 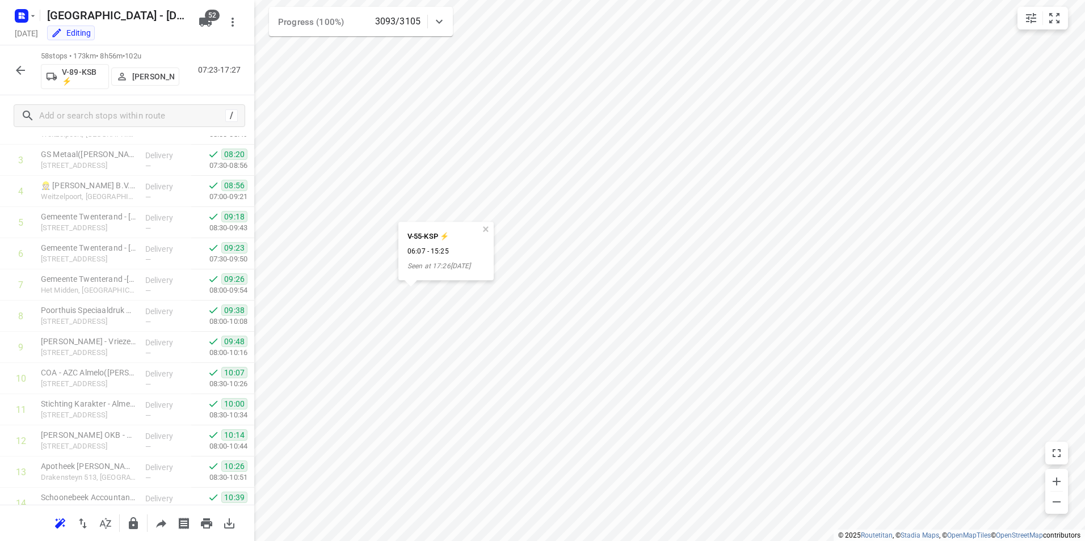 I want to click on p: 08:30-10:51, so click(x=219, y=478).